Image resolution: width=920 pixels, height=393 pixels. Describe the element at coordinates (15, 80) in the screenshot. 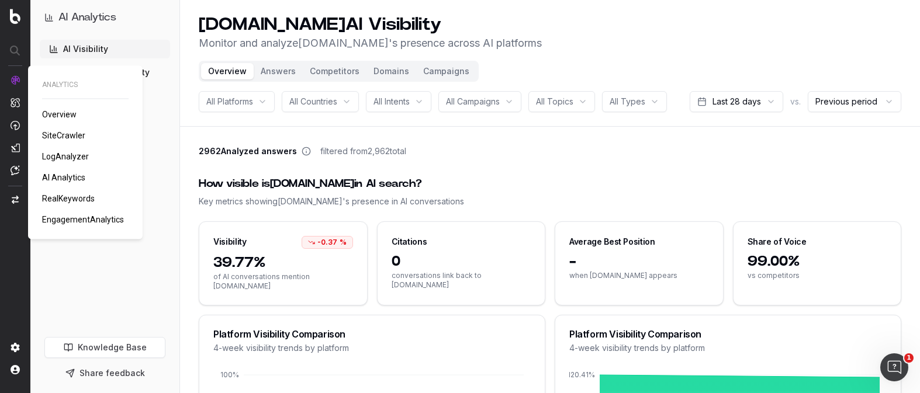

I see `img: Analytics` at that location.